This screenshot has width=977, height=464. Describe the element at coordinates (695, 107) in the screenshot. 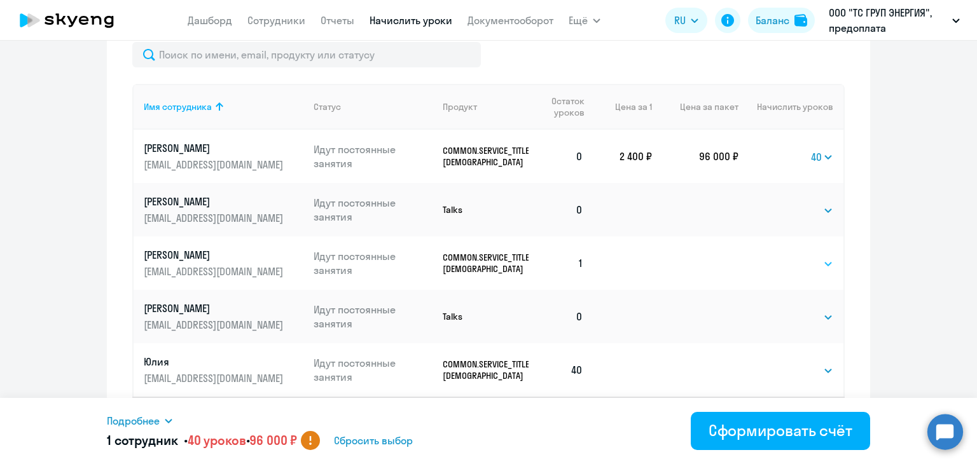

I see `th: Цена за пакет` at that location.